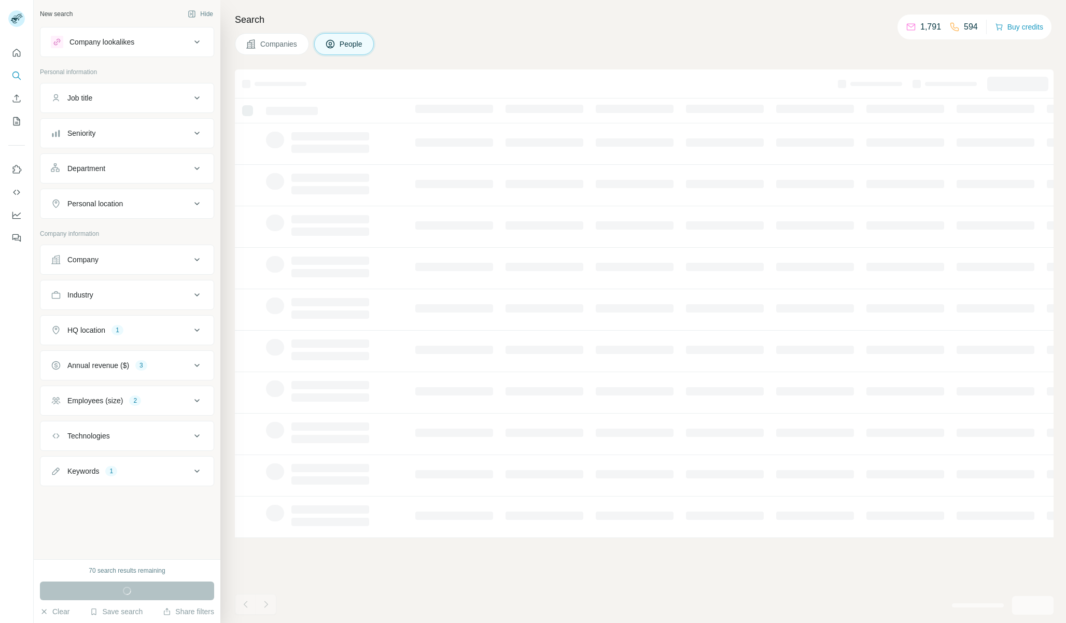 The image size is (1066, 623). Describe the element at coordinates (127, 260) in the screenshot. I see `button: Company` at that location.